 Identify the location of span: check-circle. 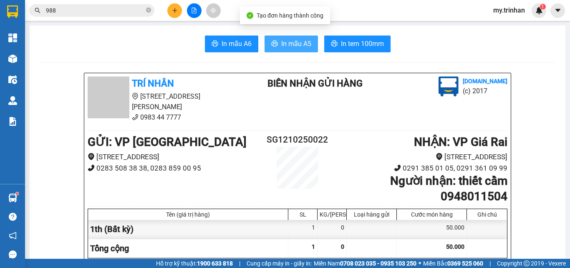
(250, 15).